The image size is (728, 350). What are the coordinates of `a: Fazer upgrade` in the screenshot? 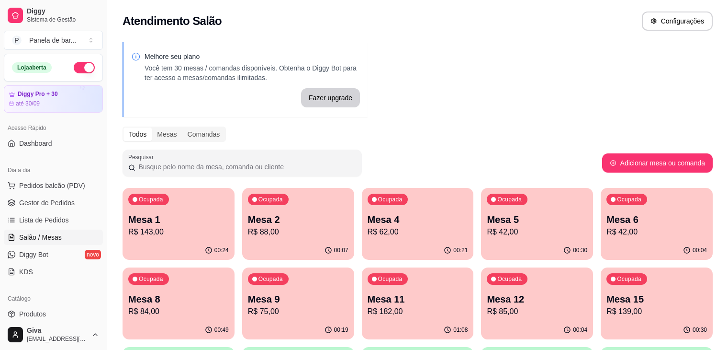 It's located at (330, 98).